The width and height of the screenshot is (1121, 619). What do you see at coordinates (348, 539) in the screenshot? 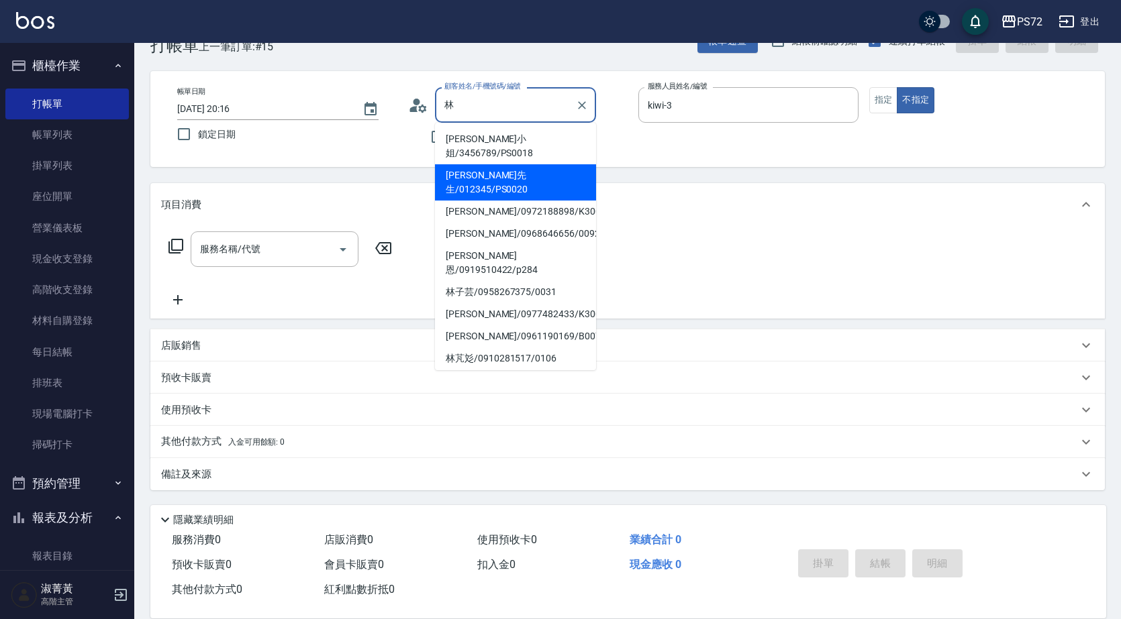
I see `span: 店販消費 0` at bounding box center [348, 539].